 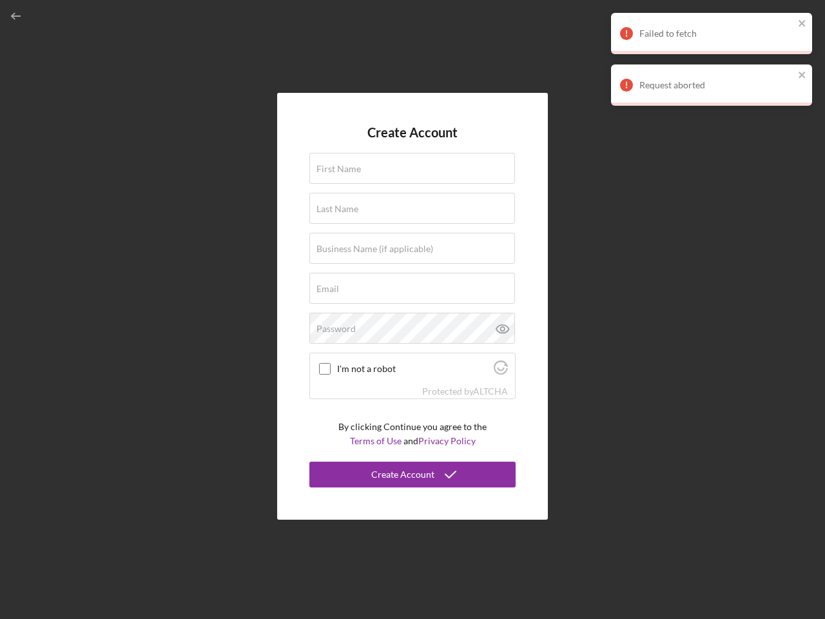 I want to click on h4: Create Account, so click(x=413, y=132).